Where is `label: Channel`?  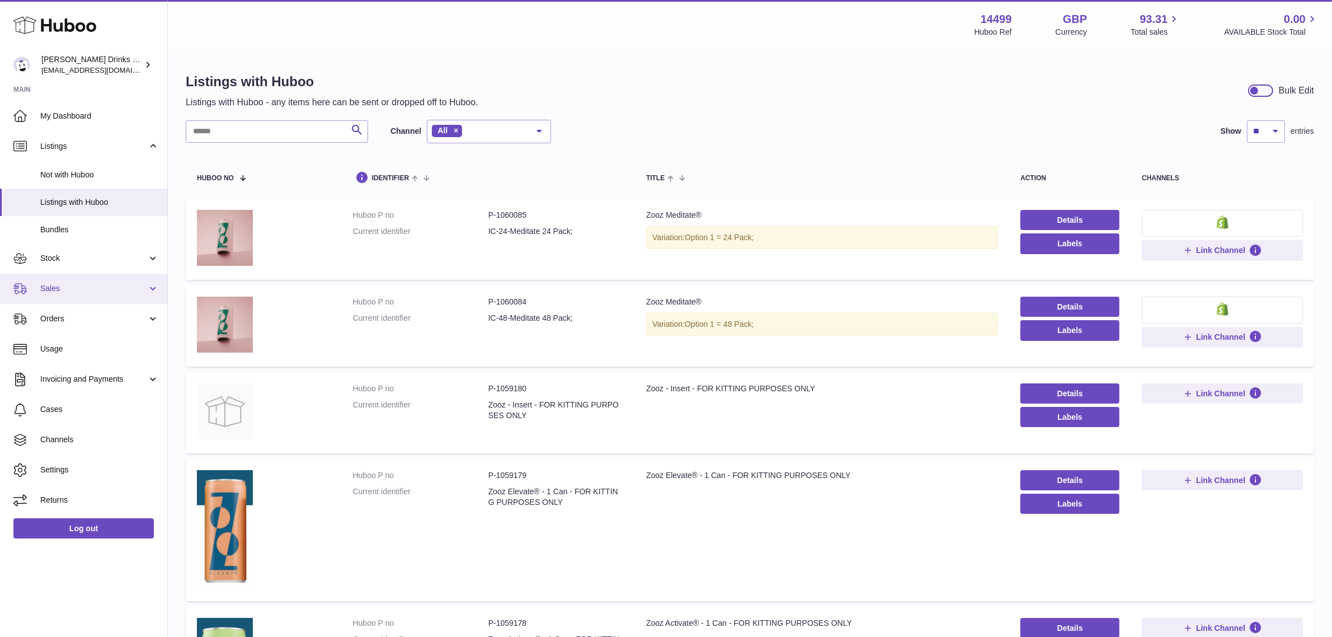
label: Channel is located at coordinates (406, 131).